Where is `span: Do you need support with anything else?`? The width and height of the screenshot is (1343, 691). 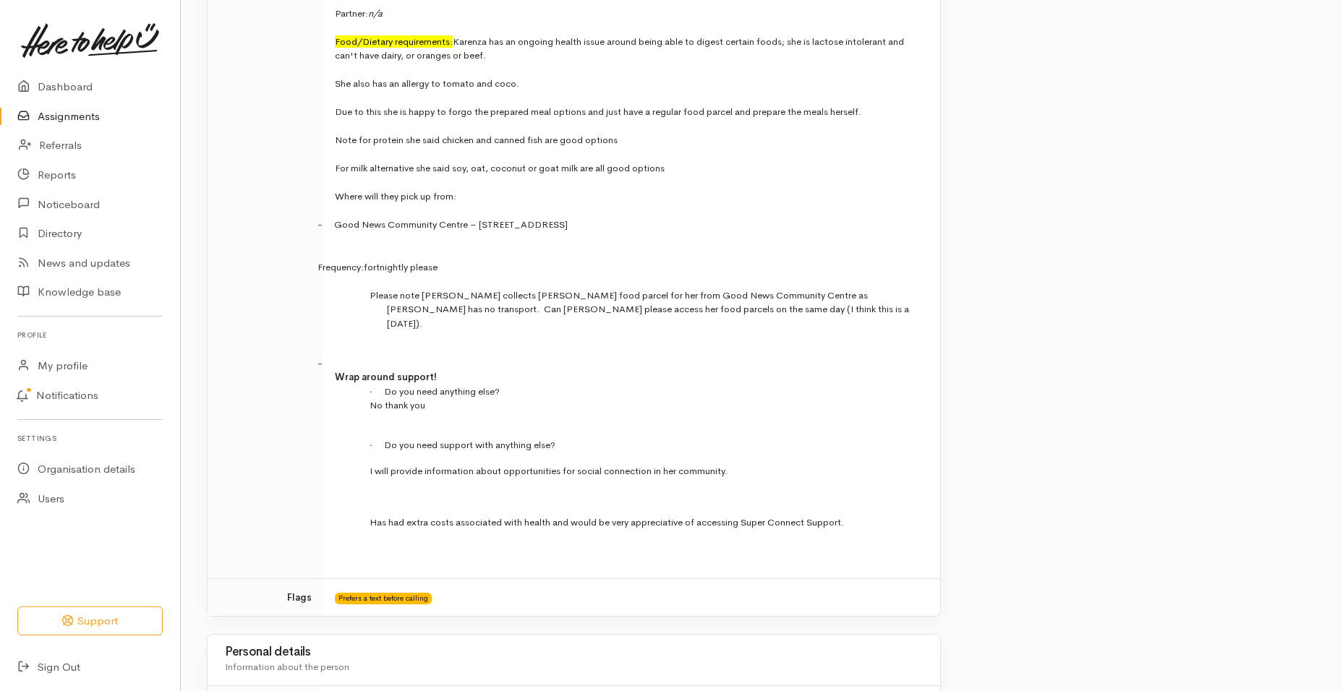
span: Do you need support with anything else? is located at coordinates (469, 445).